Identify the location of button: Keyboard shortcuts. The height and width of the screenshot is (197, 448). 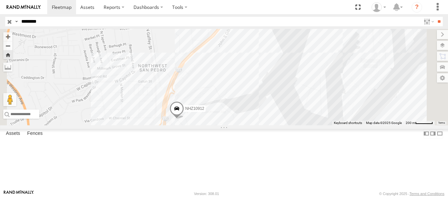
(348, 123).